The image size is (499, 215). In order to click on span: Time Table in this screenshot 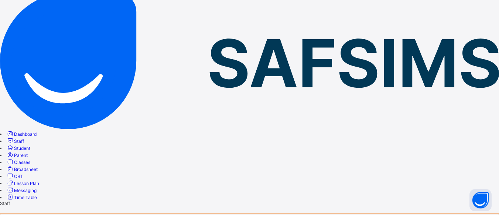, I will do `click(25, 197)`.